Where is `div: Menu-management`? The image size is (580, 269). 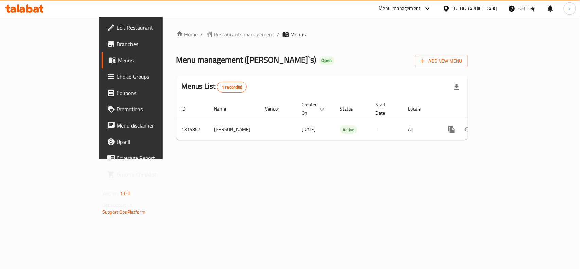
div: Menu-management is located at coordinates (399, 8).